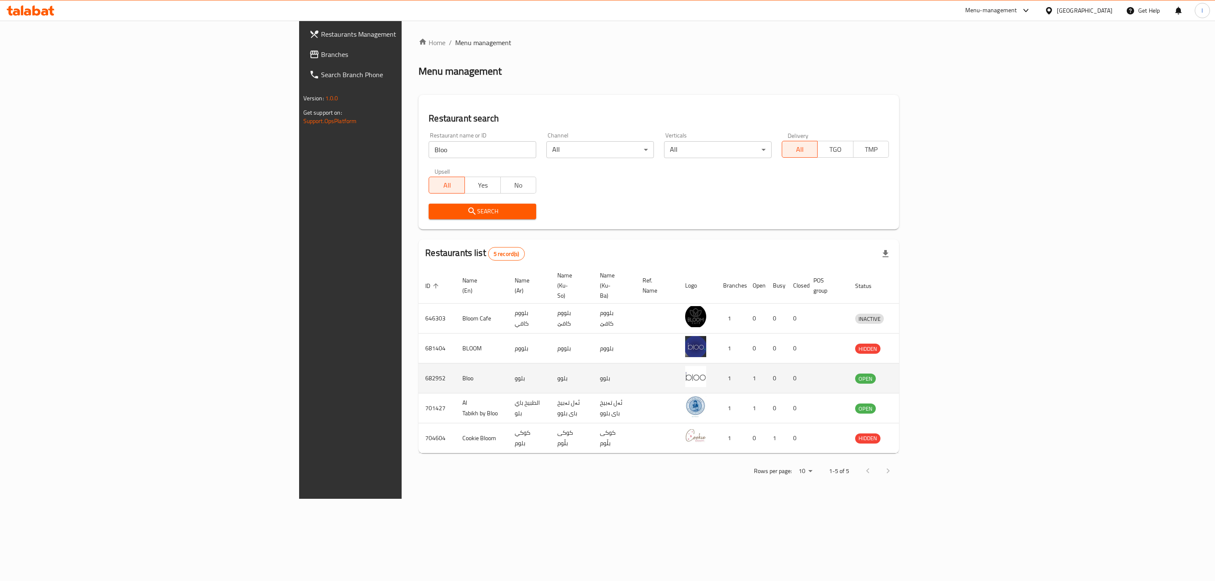 Image resolution: width=1215 pixels, height=581 pixels. Describe the element at coordinates (527, 286) in the screenshot. I see `span: Name (Ar)` at that location.